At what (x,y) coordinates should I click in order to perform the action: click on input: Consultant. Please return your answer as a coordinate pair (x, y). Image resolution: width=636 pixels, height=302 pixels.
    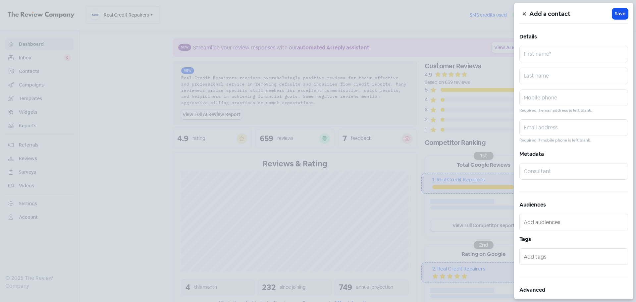
    Looking at the image, I should click on (574, 171).